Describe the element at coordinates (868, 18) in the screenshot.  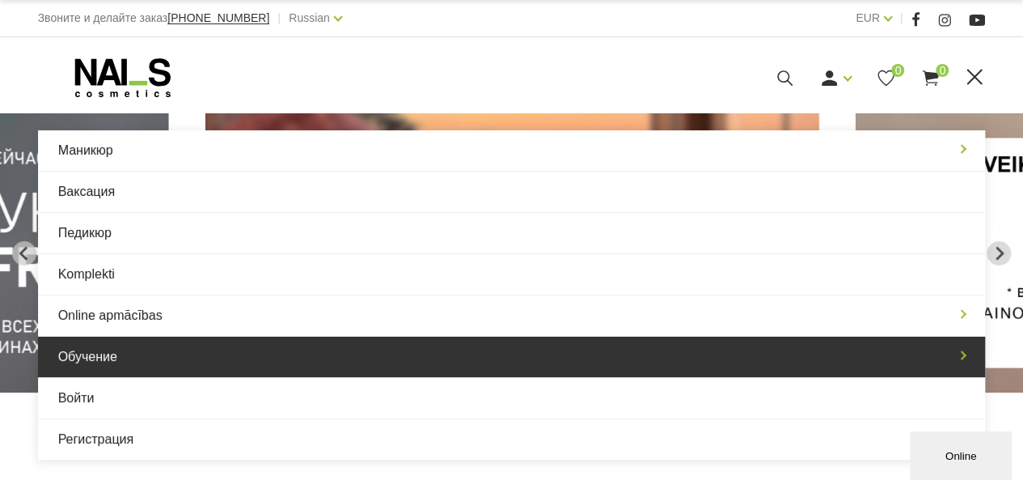
I see `a: EUR` at that location.